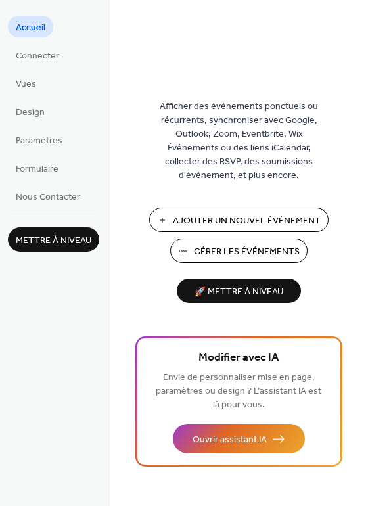 The width and height of the screenshot is (368, 506). What do you see at coordinates (26, 83) in the screenshot?
I see `a: Vues` at bounding box center [26, 83].